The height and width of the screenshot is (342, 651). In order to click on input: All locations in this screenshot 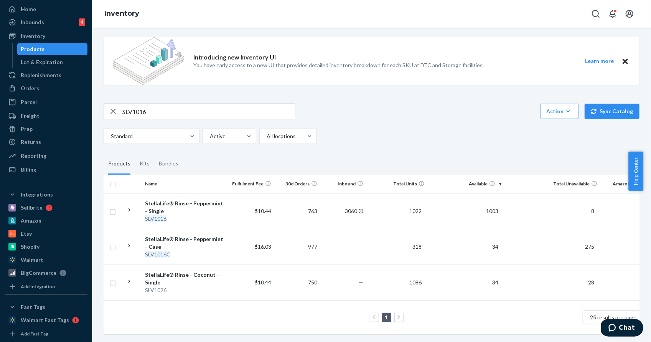, I will do `click(266, 136)`.